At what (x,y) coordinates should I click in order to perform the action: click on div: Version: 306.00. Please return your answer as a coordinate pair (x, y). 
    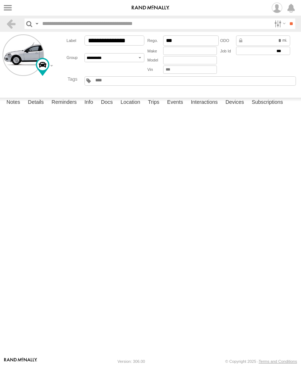
    Looking at the image, I should click on (132, 361).